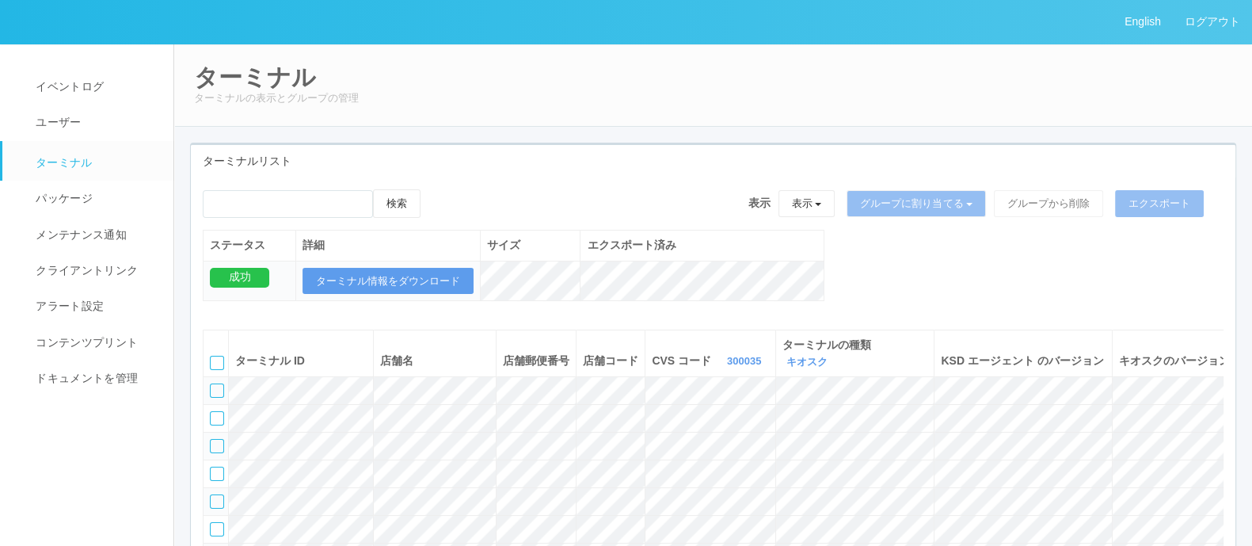  What do you see at coordinates (397, 360) in the screenshot?
I see `span: 店舗名` at bounding box center [397, 360].